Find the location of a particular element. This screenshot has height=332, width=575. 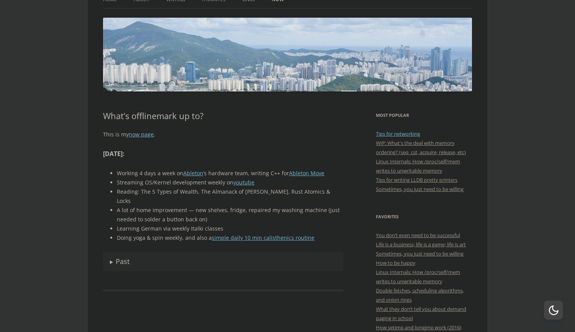

a: Tips for networking is located at coordinates (398, 134).